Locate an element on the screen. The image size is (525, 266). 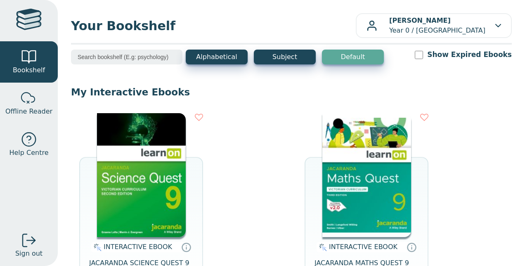
label: Show Expired Ebooks is located at coordinates (469, 54).